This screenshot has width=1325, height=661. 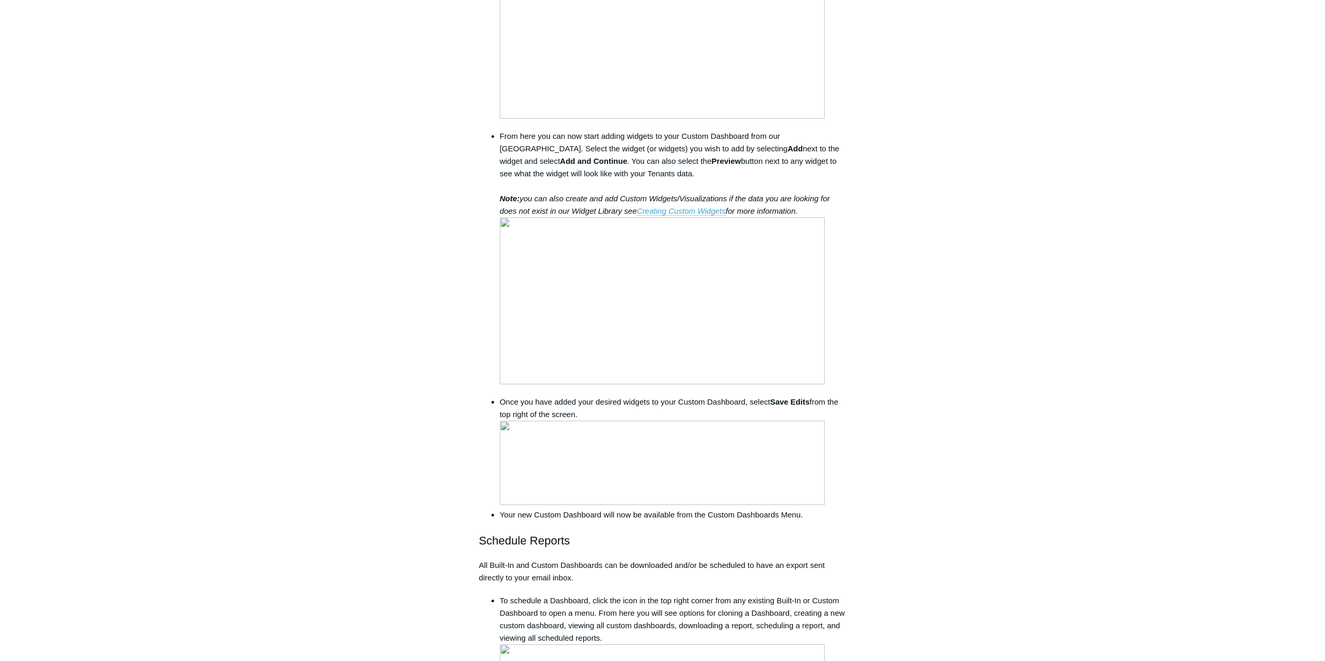 What do you see at coordinates (593, 161) in the screenshot?
I see `strong: Add and Continue` at bounding box center [593, 161].